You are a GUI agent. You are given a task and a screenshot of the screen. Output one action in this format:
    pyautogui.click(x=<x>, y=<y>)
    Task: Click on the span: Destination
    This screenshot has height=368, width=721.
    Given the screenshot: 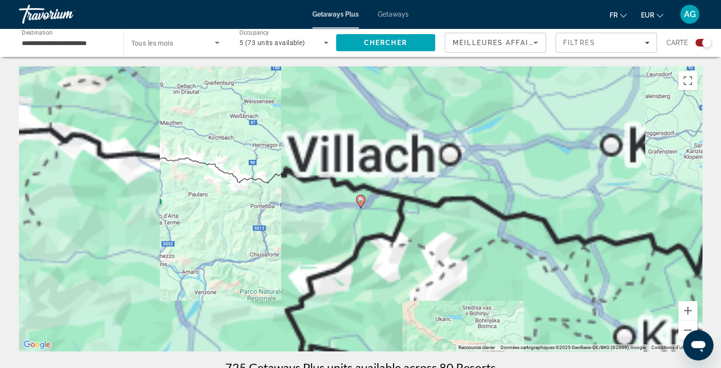 What is the action you would take?
    pyautogui.click(x=37, y=32)
    